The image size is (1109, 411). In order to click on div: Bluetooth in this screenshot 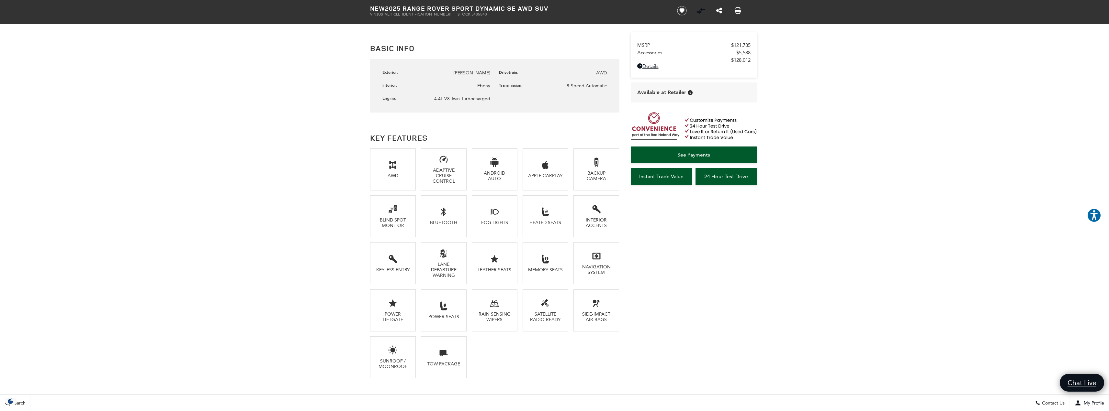, I will do `click(443, 223)`.